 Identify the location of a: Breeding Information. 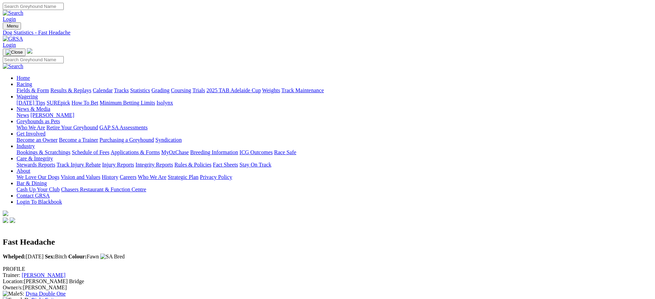
(214, 152).